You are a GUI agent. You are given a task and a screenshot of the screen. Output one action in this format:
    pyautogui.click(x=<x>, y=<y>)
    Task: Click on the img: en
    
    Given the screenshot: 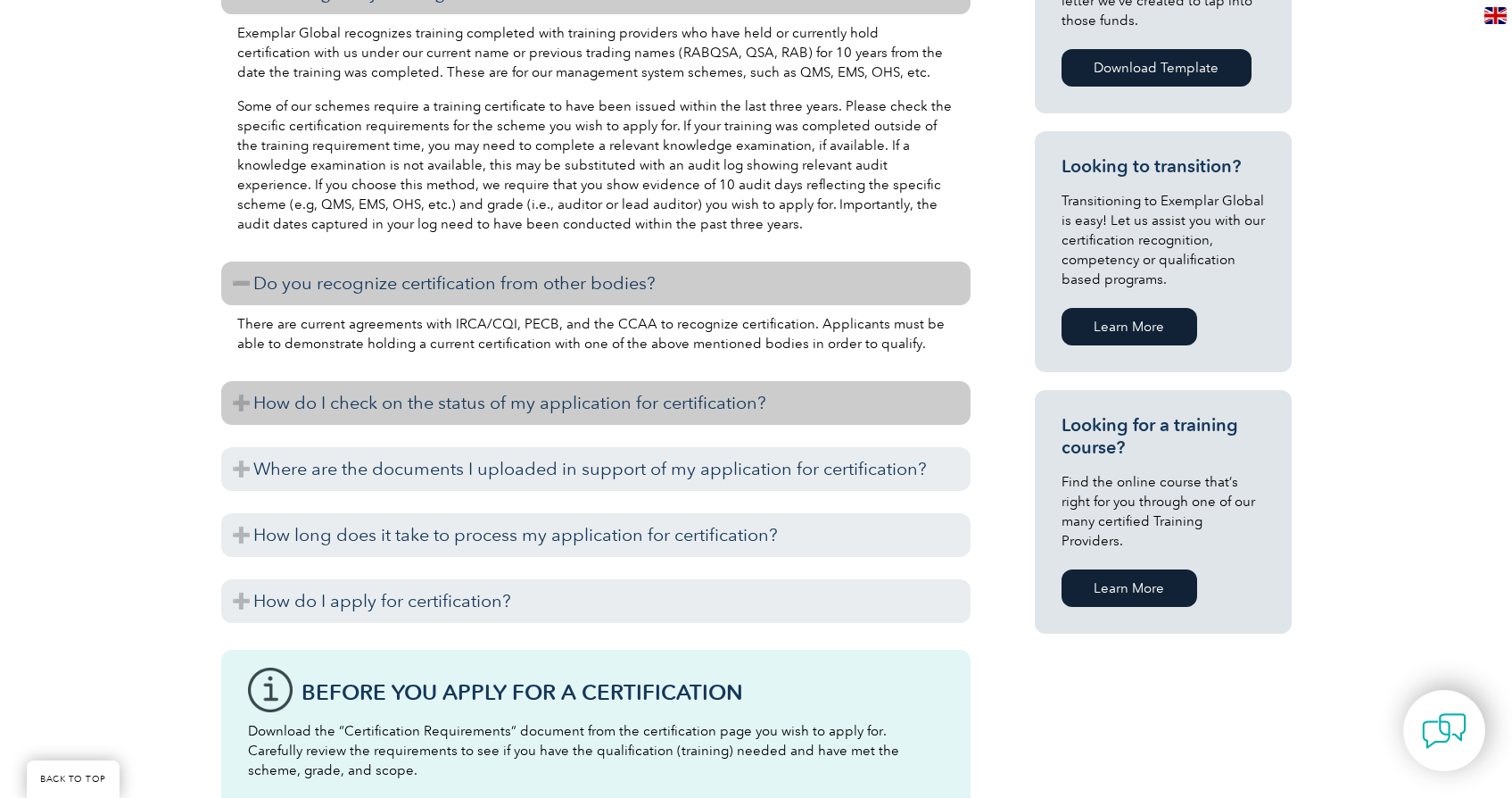 What is the action you would take?
    pyautogui.click(x=1495, y=15)
    